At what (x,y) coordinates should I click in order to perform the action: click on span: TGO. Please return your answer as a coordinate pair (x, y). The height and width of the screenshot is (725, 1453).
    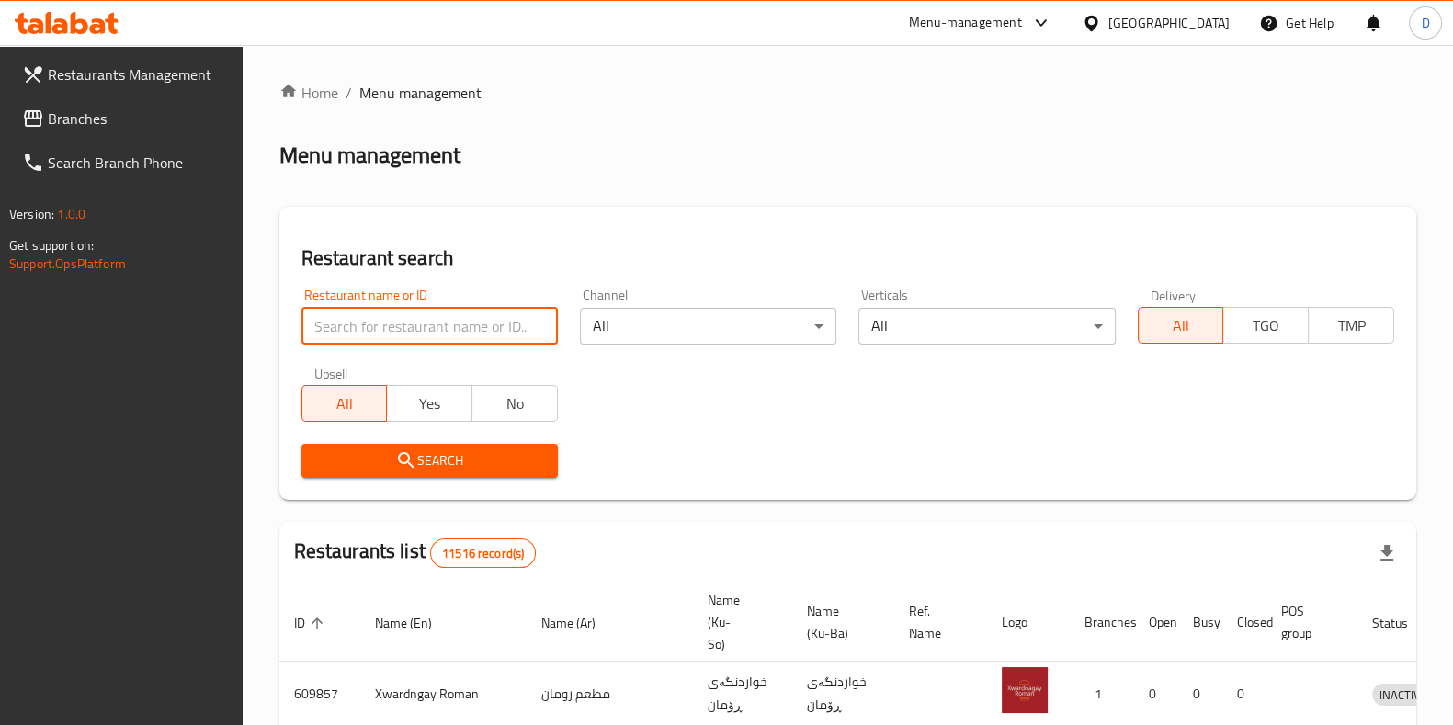
    Looking at the image, I should click on (1265, 325).